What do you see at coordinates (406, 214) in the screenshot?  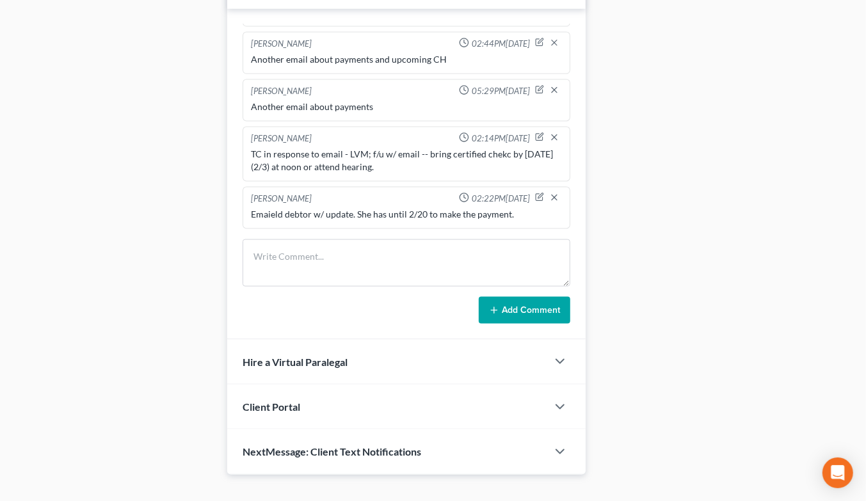 I see `div: Emaield debtor w/ update. She has until 2/20 to make the payment.` at bounding box center [406, 214].